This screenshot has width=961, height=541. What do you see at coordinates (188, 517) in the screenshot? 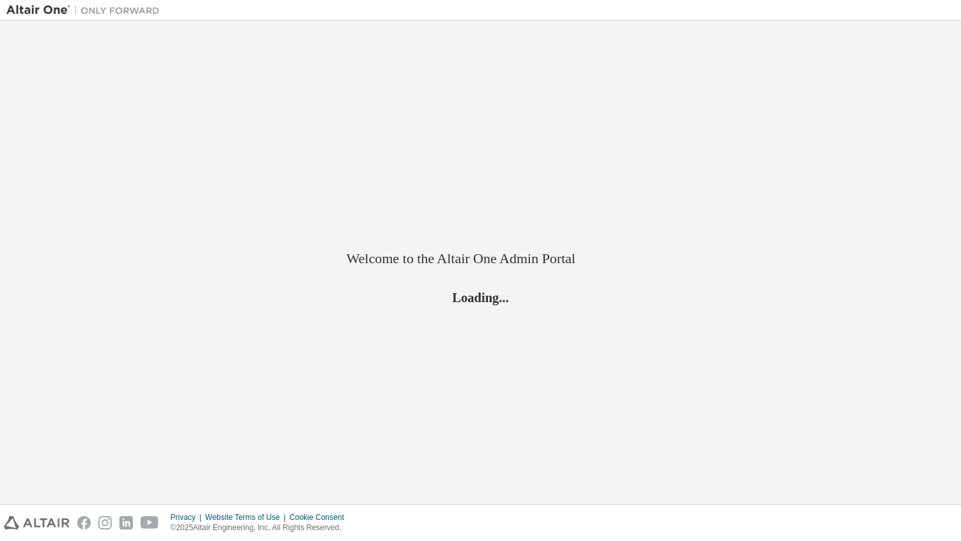
I see `div: Privacy` at bounding box center [188, 517].